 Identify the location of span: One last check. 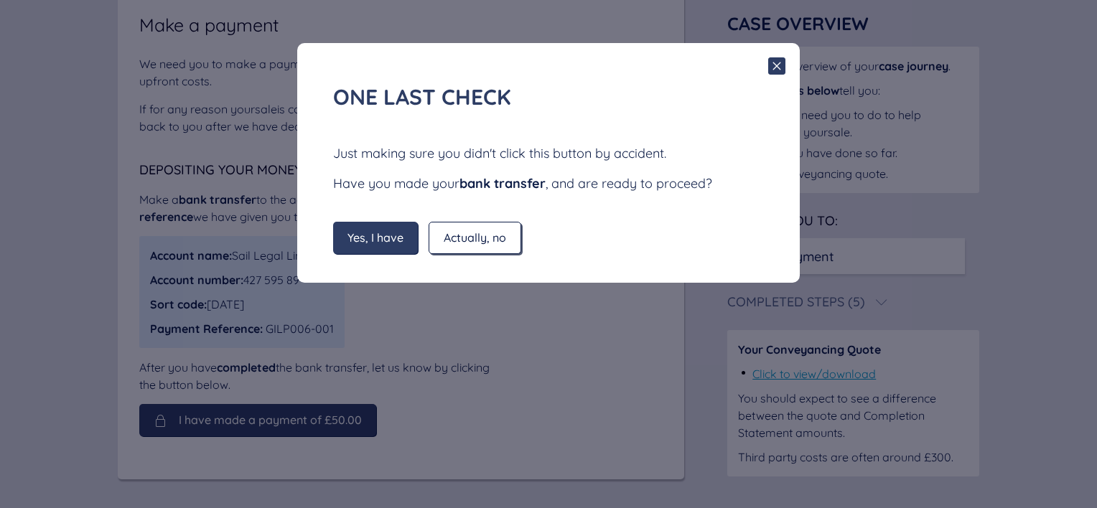
(422, 97).